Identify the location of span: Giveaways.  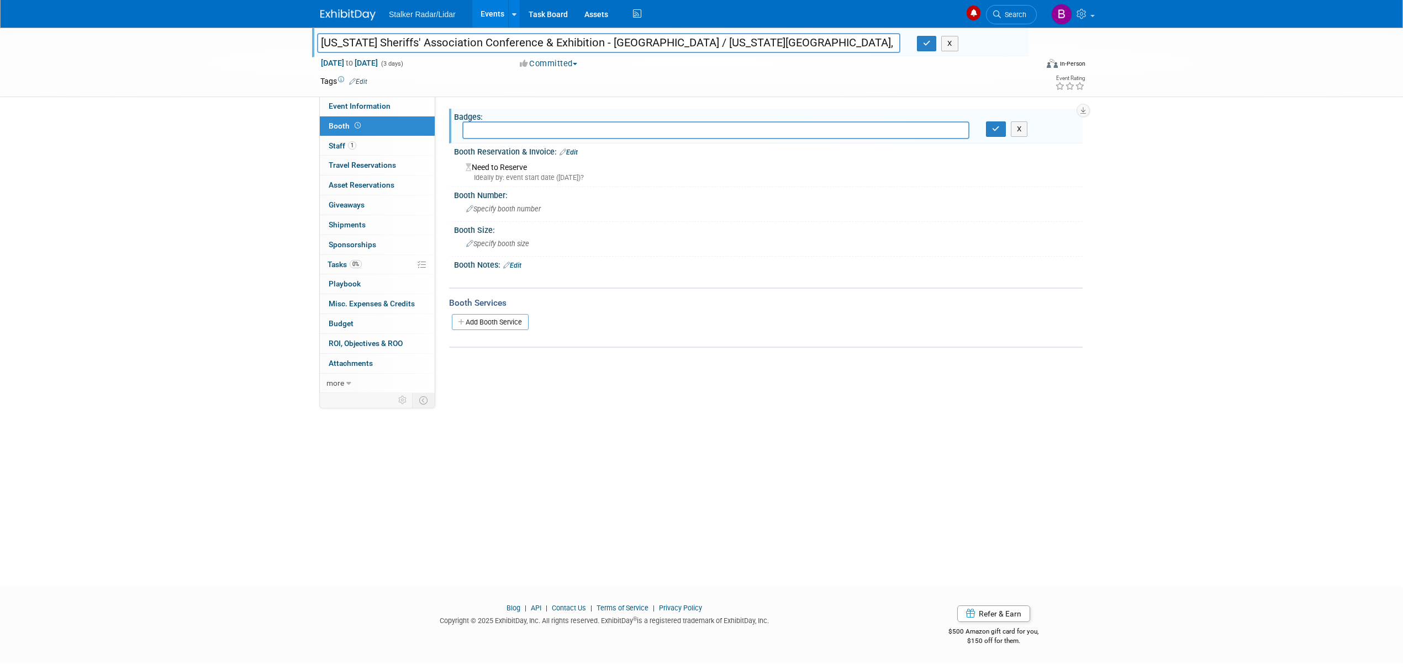
(346, 205).